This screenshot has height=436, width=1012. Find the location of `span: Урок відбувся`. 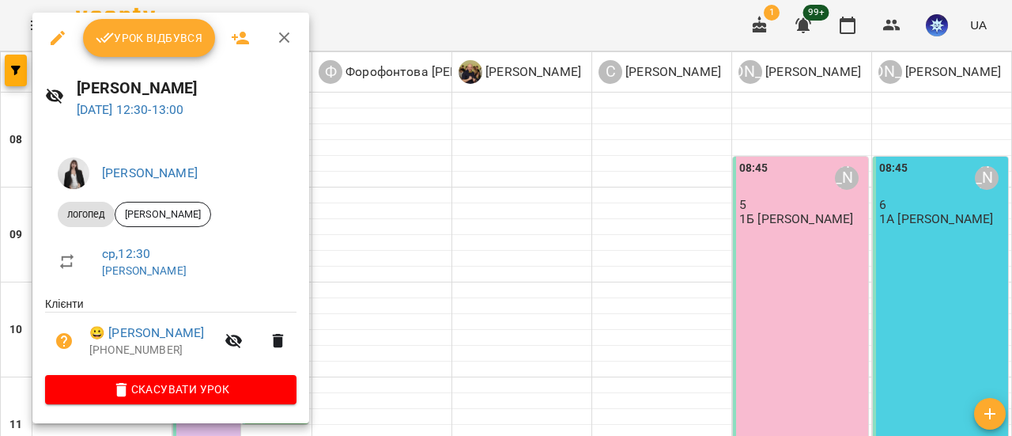

span: Урок відбувся is located at coordinates (149, 38).